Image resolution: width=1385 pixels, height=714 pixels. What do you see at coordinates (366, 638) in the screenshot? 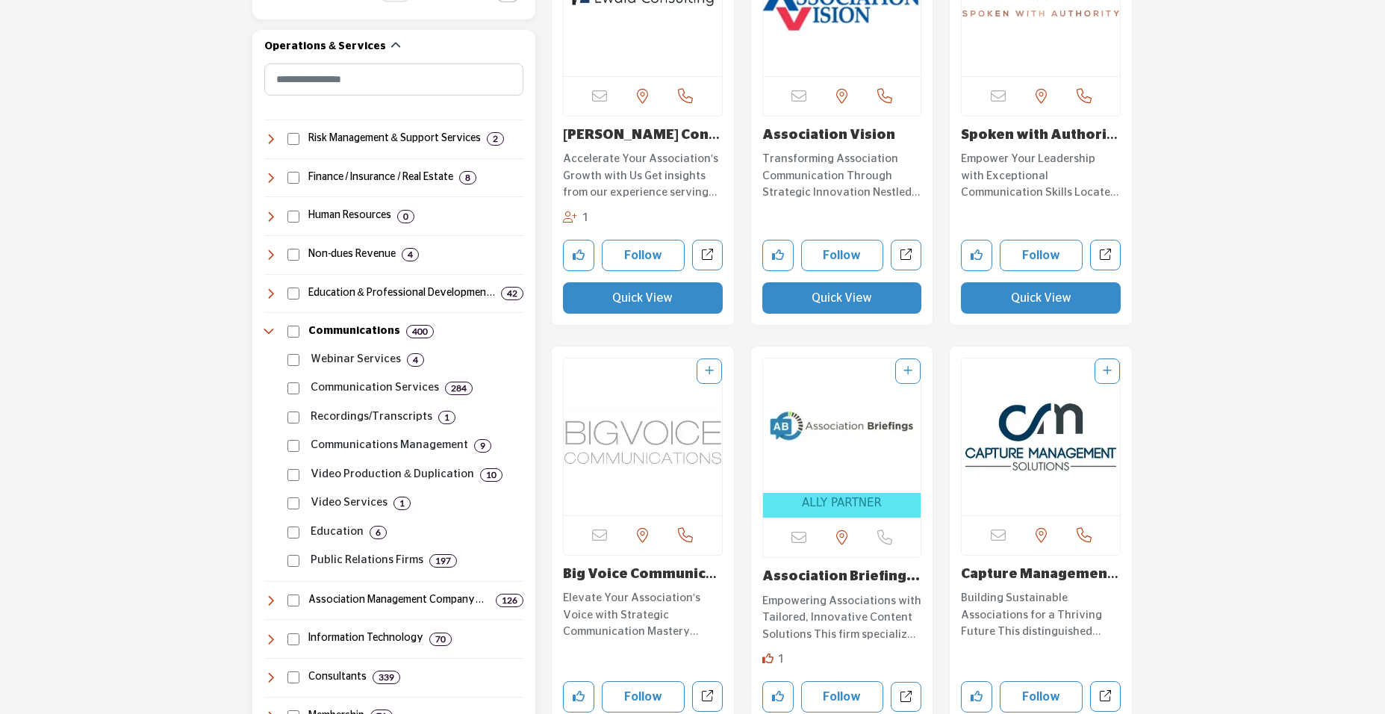
I see `h4: Information Technology: Technology solutions, including software, cybersecurity, cloud computing,...` at bounding box center [366, 638].